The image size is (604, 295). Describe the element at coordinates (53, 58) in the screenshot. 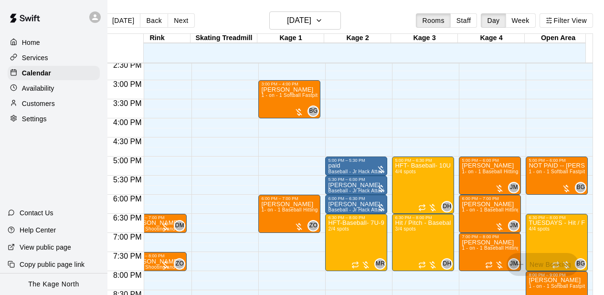

I see `a: Services` at that location.